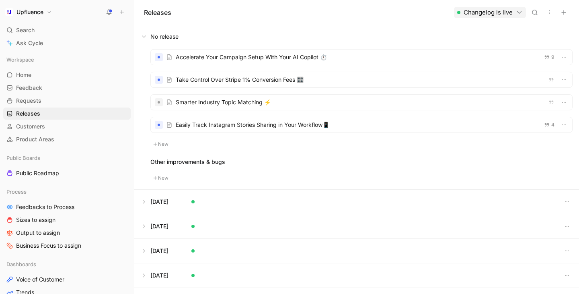  Describe the element at coordinates (31, 126) in the screenshot. I see `span: Customers` at that location.